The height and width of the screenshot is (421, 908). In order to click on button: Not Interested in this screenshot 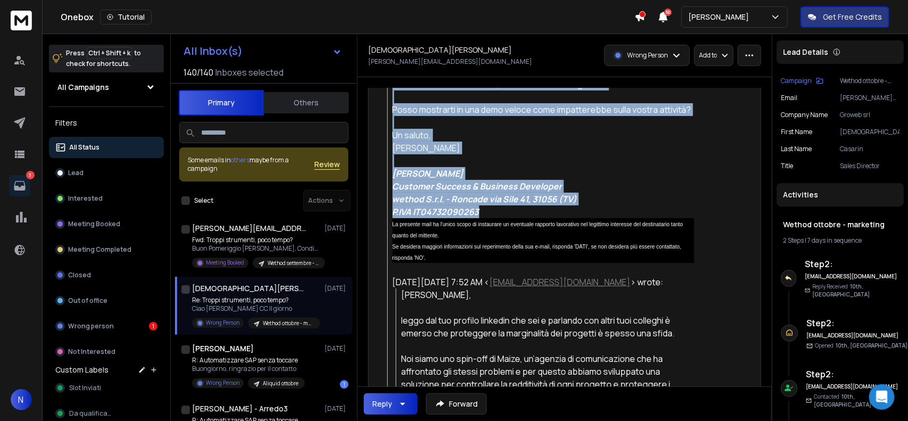, I will do `click(106, 351)`.